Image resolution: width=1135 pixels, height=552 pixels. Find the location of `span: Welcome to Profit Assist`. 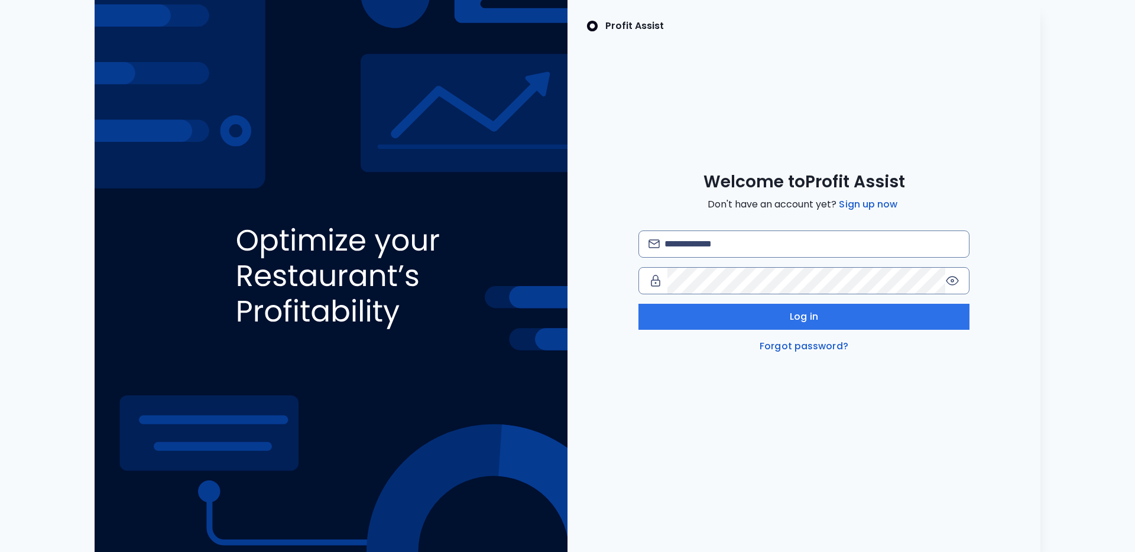

span: Welcome to Profit Assist is located at coordinates (804, 182).